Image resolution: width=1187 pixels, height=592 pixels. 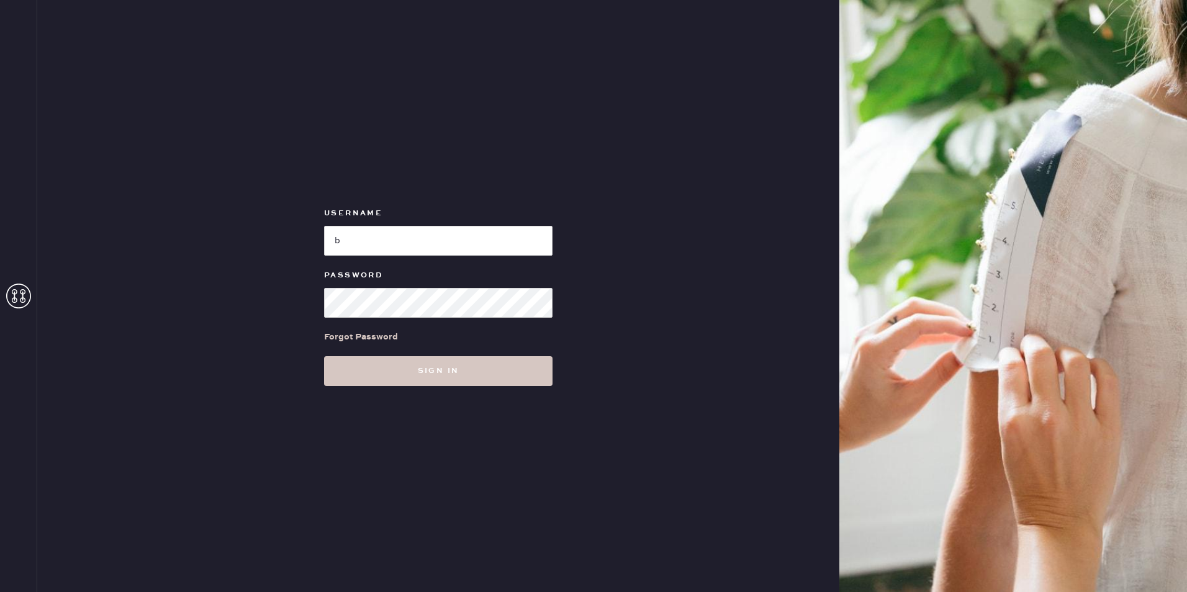 What do you see at coordinates (438, 214) in the screenshot?
I see `label: Username` at bounding box center [438, 214].